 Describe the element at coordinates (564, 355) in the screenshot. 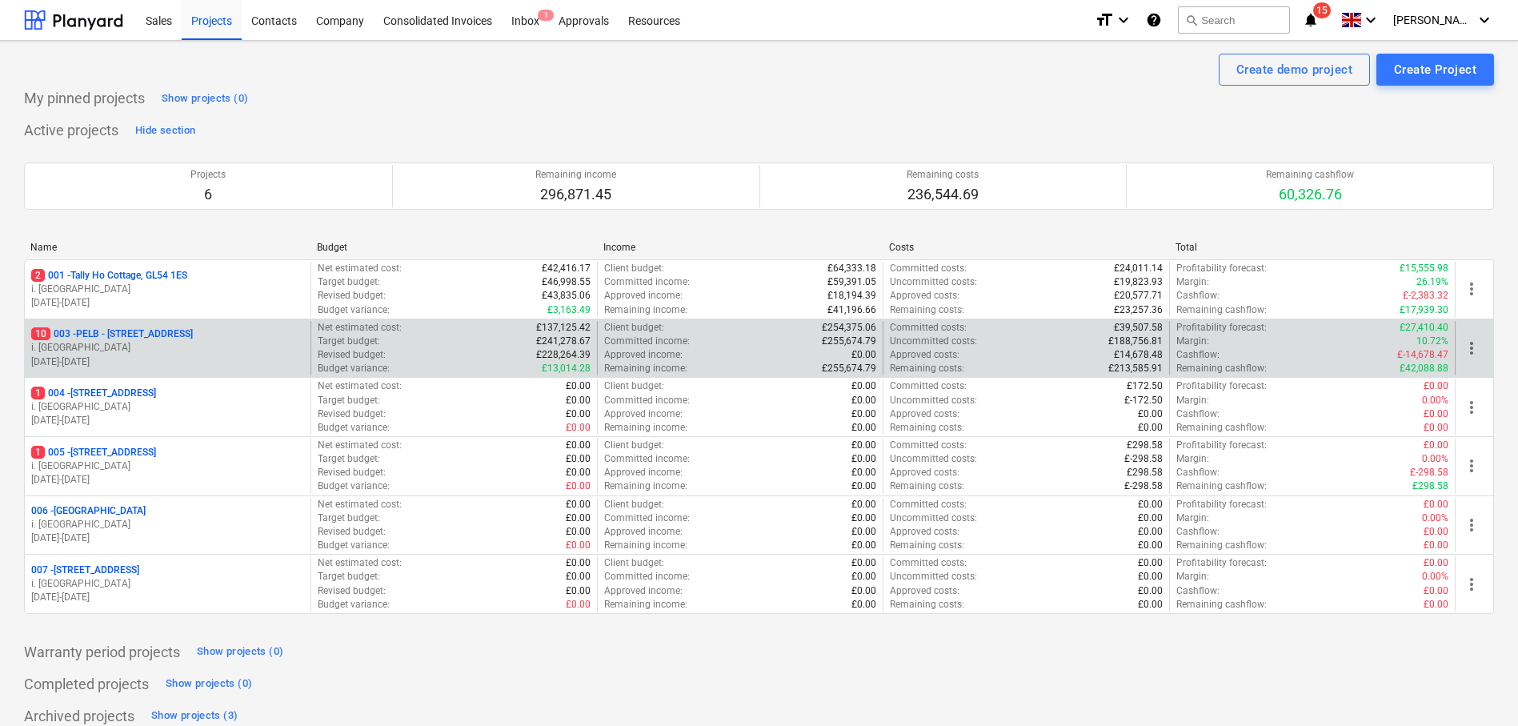

I see `p: £228,264.39` at that location.